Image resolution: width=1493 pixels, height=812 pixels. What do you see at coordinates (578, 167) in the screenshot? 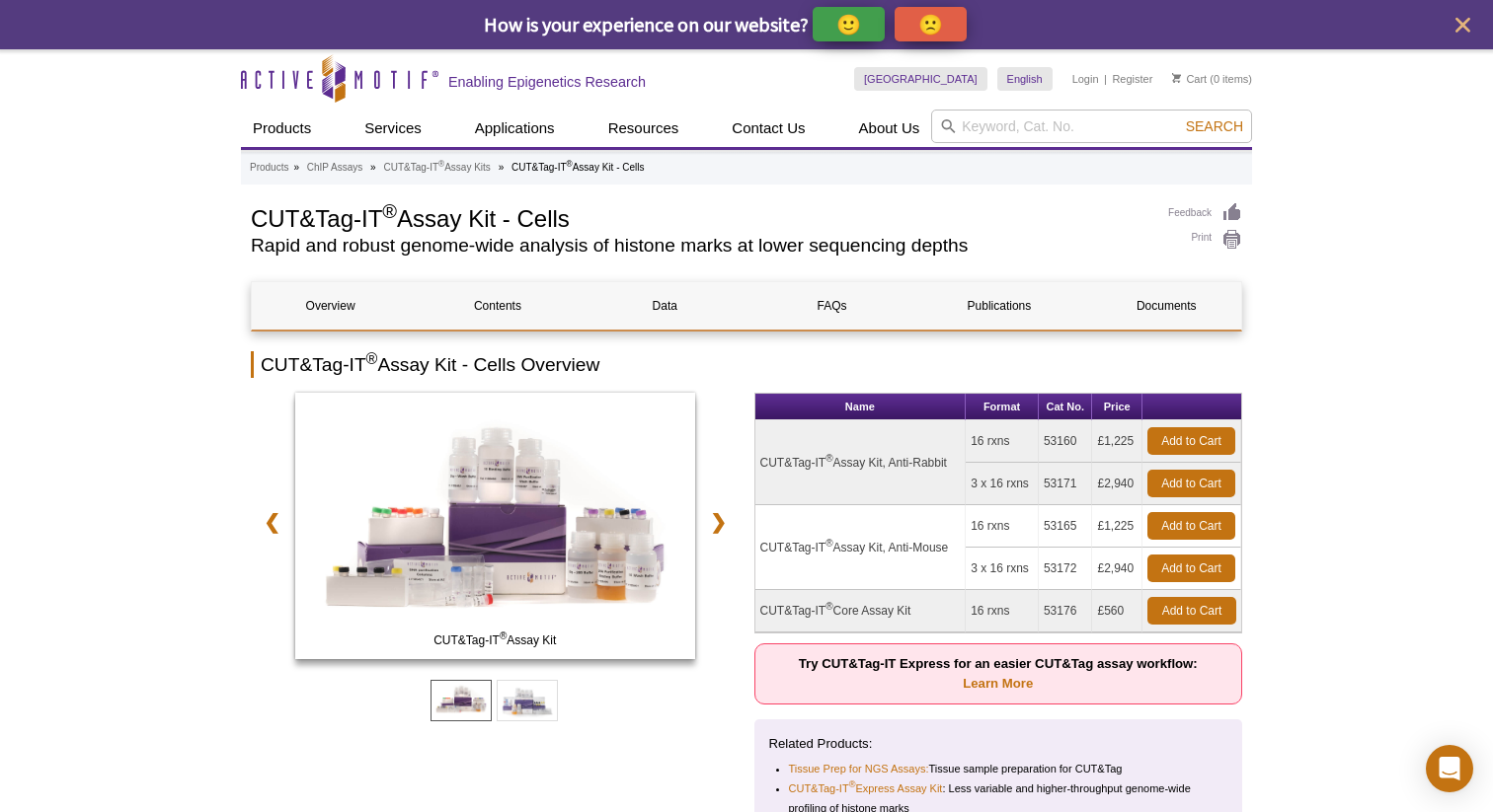
I see `li: CUT&Tag-IT Assay Kit - Cells` at bounding box center [578, 167].